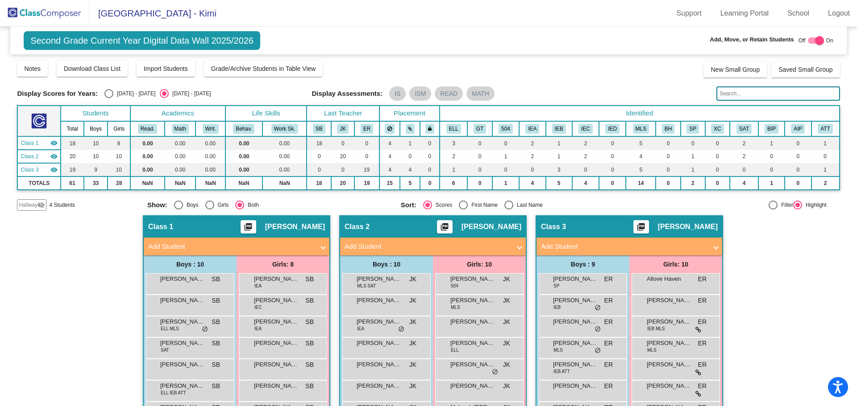 This screenshot has height=406, width=857. What do you see at coordinates (559, 129) in the screenshot?
I see `button: IEB` at bounding box center [559, 129].